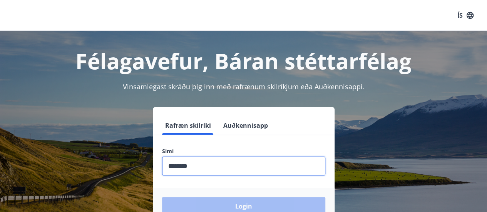 The image size is (487, 212). Describe the element at coordinates (244, 151) in the screenshot. I see `label: Sími` at that location.